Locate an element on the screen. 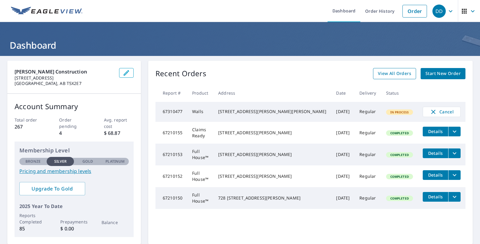 This screenshot has width=480, height=244. button: filesDropdownBtn-67210155 is located at coordinates (454, 132).